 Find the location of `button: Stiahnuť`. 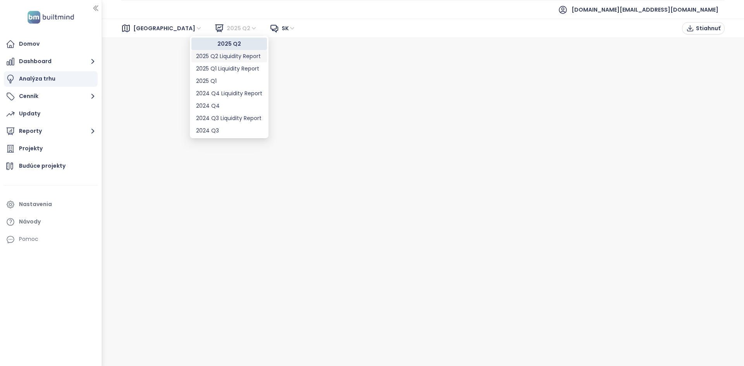

button: Stiahnuť is located at coordinates (703, 28).